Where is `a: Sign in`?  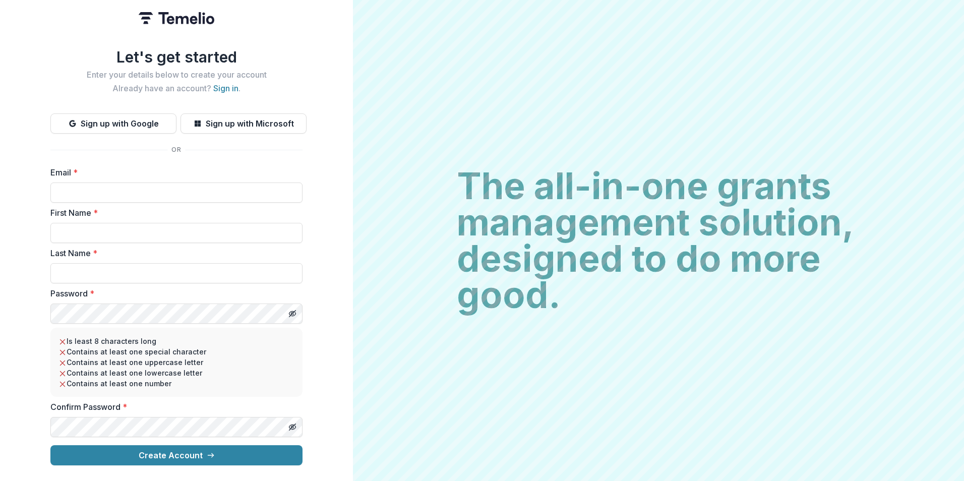
a: Sign in is located at coordinates (226, 88).